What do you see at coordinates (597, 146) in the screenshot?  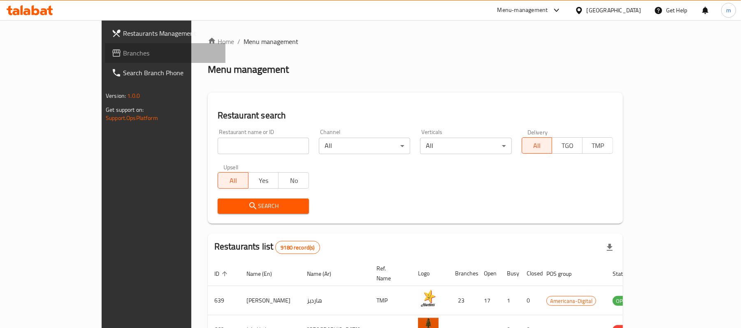 I see `button: TMP` at bounding box center [597, 146].